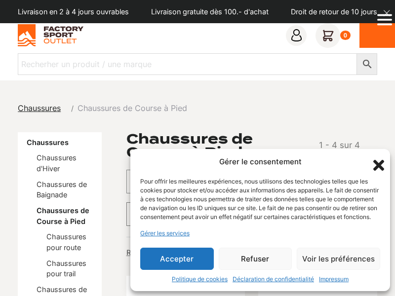 The height and width of the screenshot is (296, 395). I want to click on button: Accepter, so click(177, 259).